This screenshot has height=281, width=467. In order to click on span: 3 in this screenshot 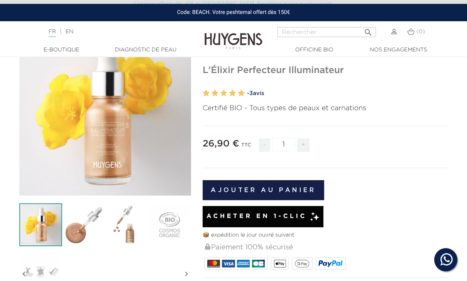, I will do `click(251, 93)`.